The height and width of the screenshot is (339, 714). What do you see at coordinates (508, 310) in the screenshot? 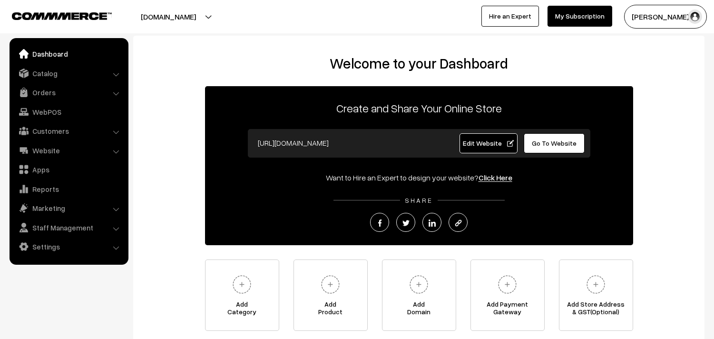
I see `span: Add Payment Gateway` at bounding box center [508, 310].